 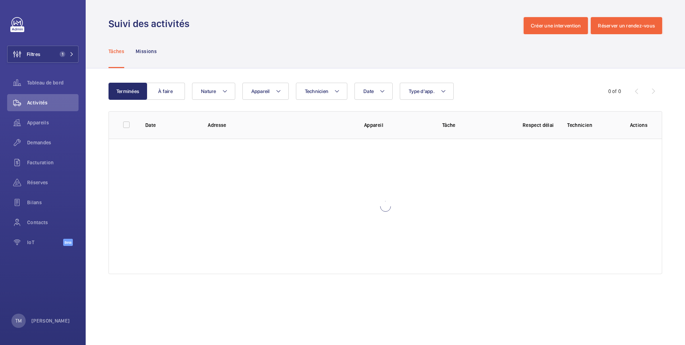 What do you see at coordinates (421, 91) in the screenshot?
I see `span: Type d'app.` at bounding box center [421, 91].